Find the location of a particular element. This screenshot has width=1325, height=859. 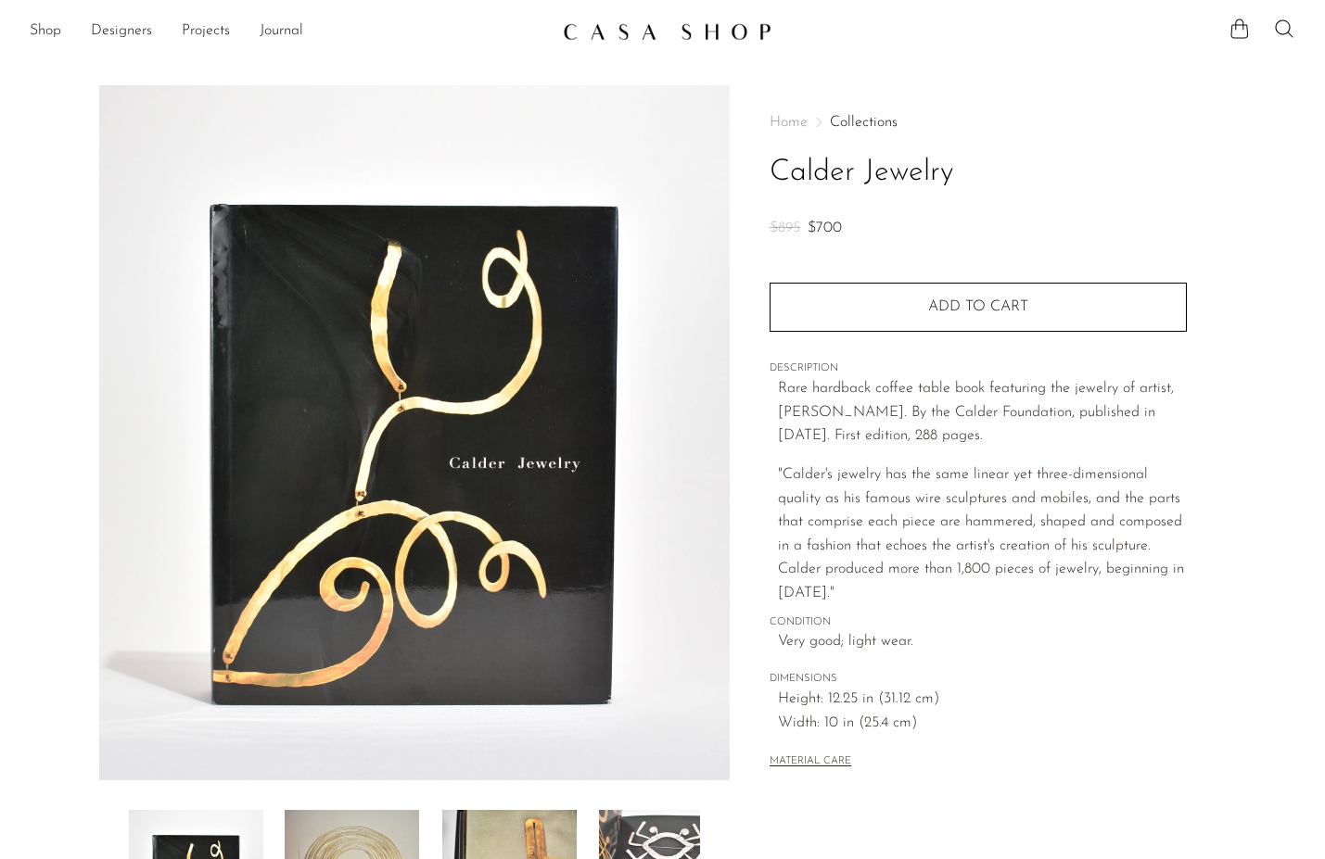

span: Width: 10 in (25.4 cm) is located at coordinates (982, 724).